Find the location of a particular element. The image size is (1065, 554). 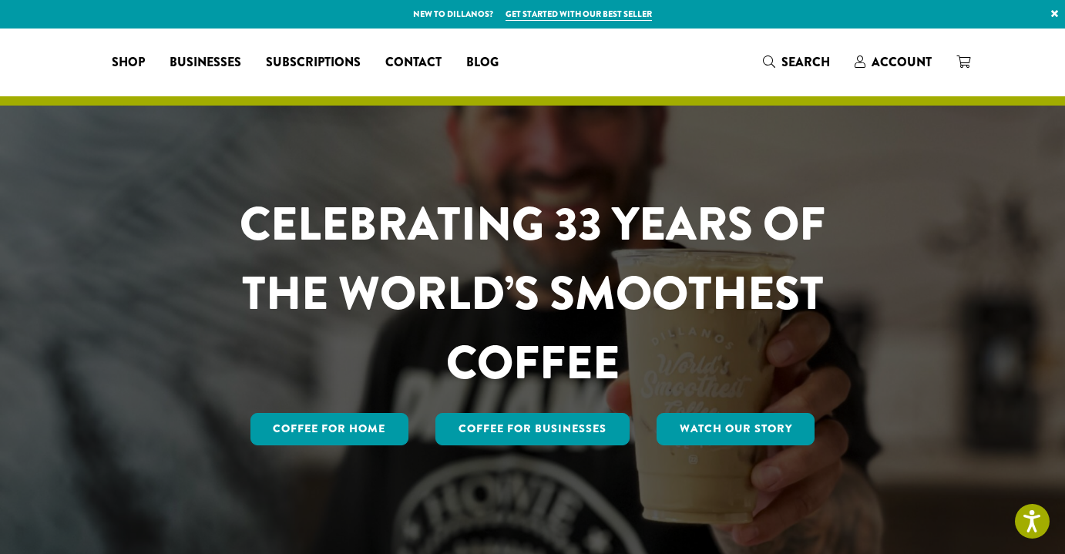

a: Search is located at coordinates (796, 62).